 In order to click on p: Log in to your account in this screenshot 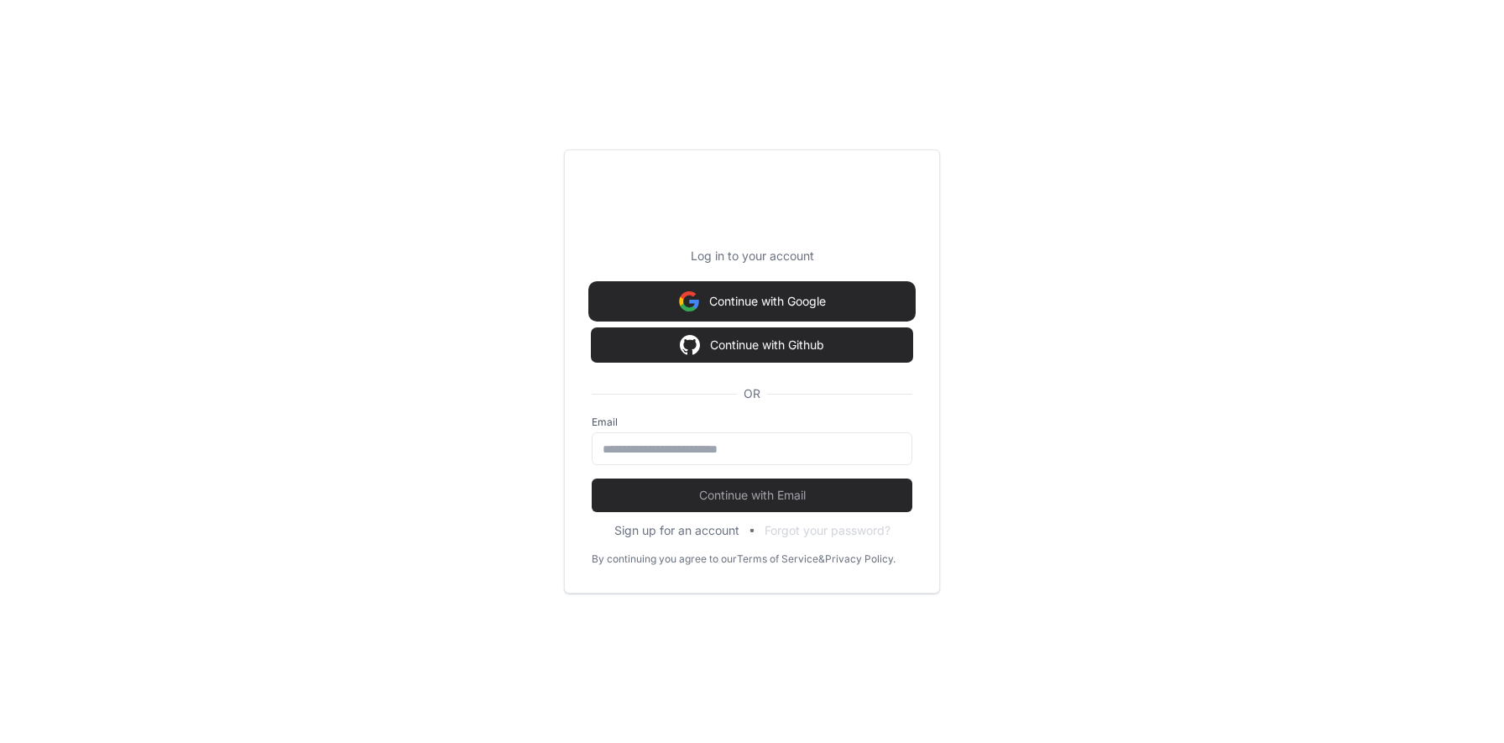, I will do `click(752, 256)`.